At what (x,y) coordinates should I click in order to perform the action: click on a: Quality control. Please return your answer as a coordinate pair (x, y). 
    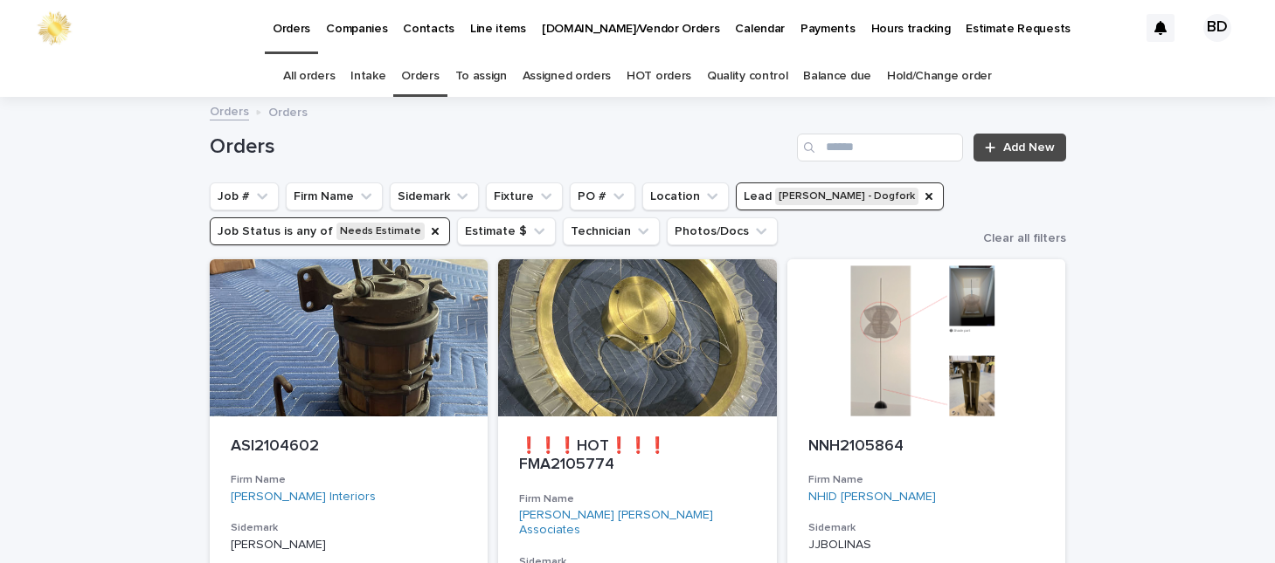
    Looking at the image, I should click on (747, 76).